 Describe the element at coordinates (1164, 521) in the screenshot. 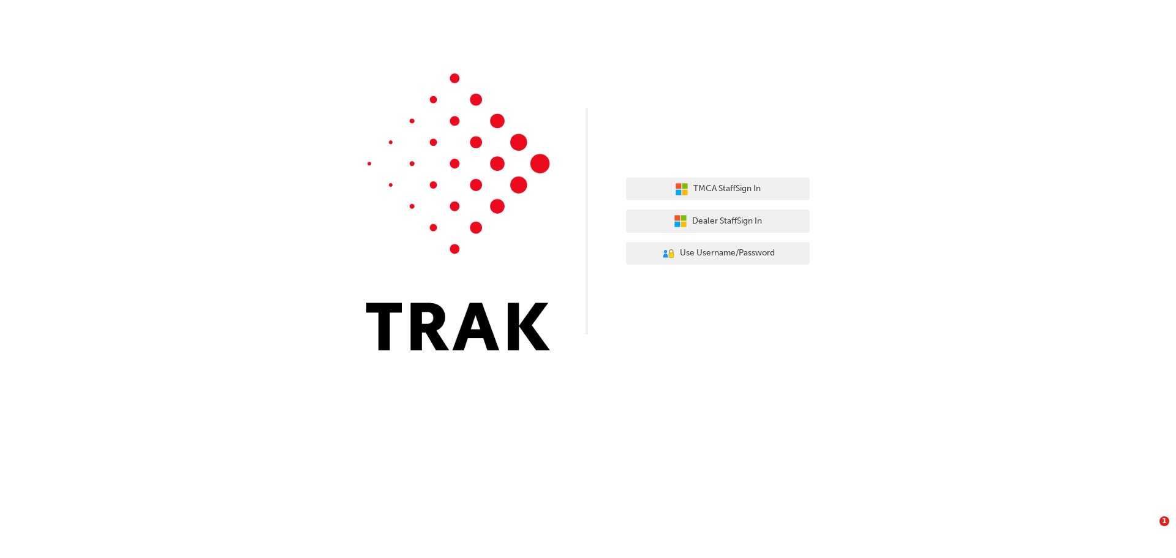

I see `span: 1` at that location.